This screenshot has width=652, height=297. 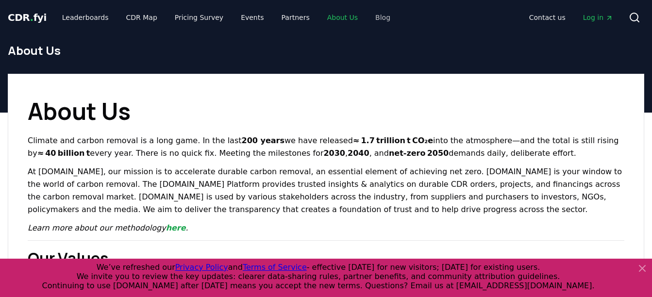 I want to click on strong: net‑zero 2050, so click(x=419, y=153).